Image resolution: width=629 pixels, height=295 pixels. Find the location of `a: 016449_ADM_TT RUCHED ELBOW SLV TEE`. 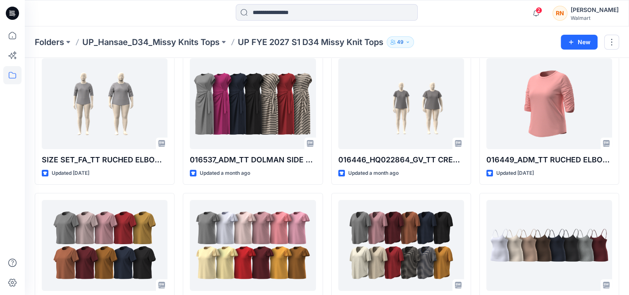

a: 016449_ADM_TT RUCHED ELBOW SLV TEE is located at coordinates (549, 104).